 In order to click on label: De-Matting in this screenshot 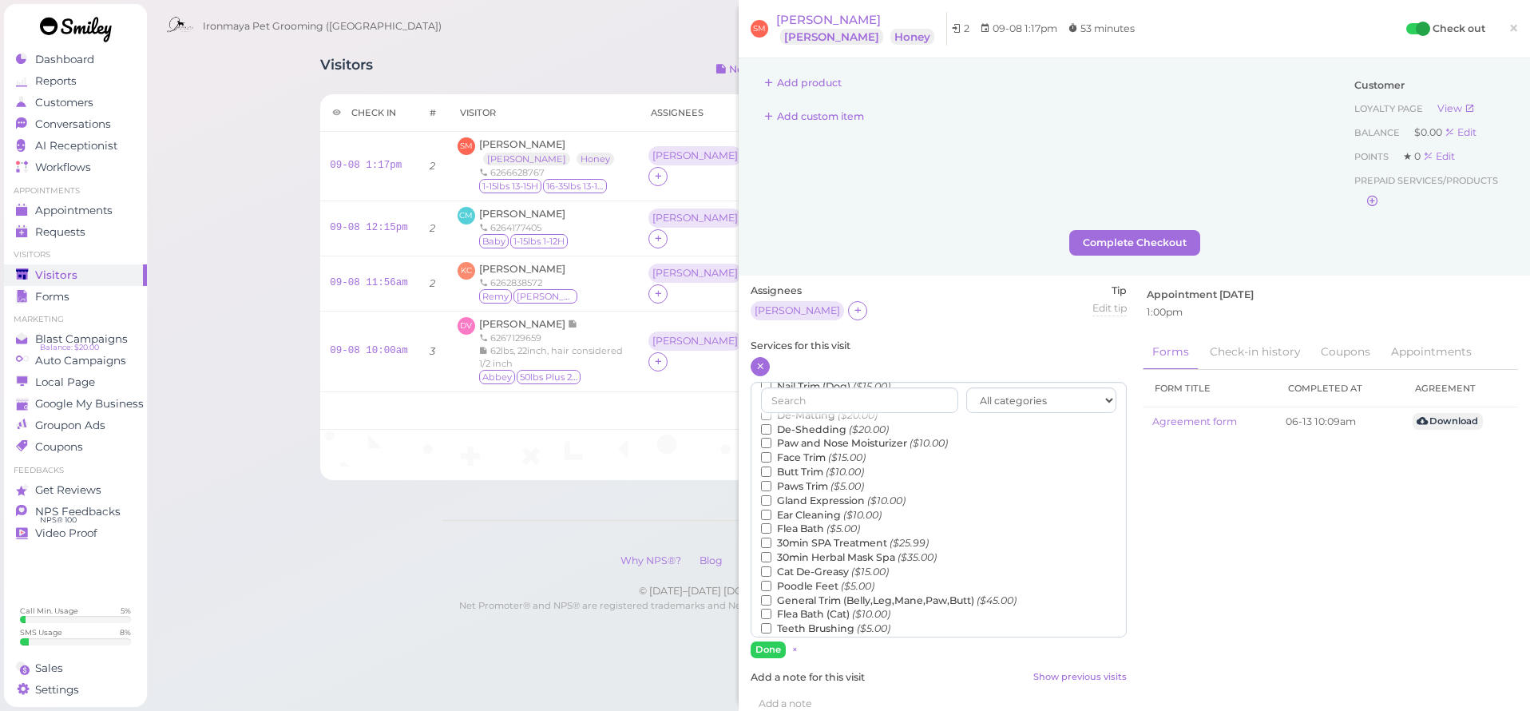, I will do `click(819, 415)`.